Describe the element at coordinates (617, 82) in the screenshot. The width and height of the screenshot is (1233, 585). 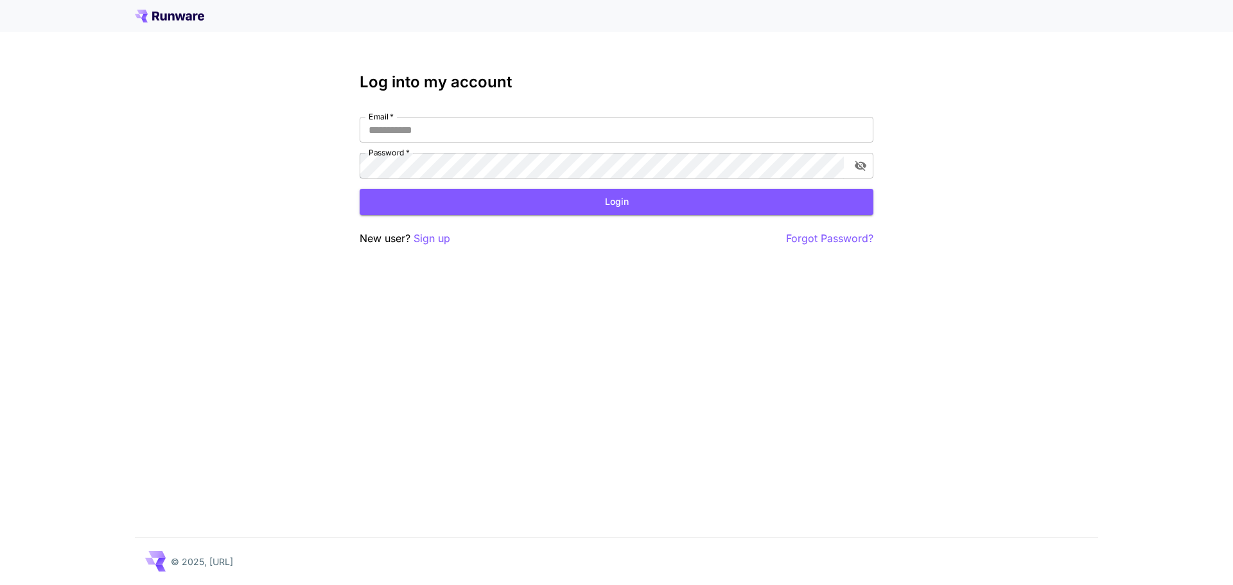
I see `h3: Log into my account` at that location.